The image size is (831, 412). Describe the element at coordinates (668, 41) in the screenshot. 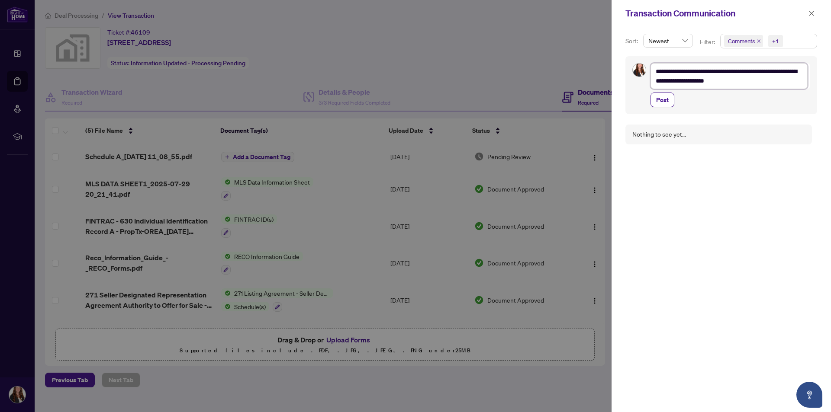

I see `span: Newest` at that location.